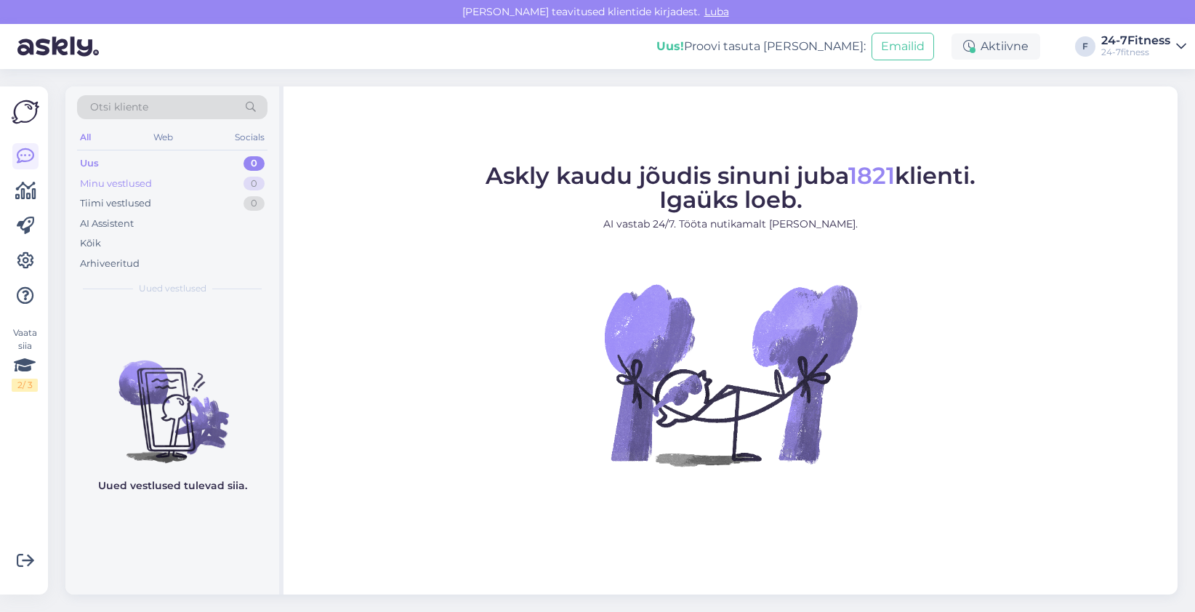 This screenshot has width=1195, height=612. I want to click on div: Tiimi vestlused, so click(116, 204).